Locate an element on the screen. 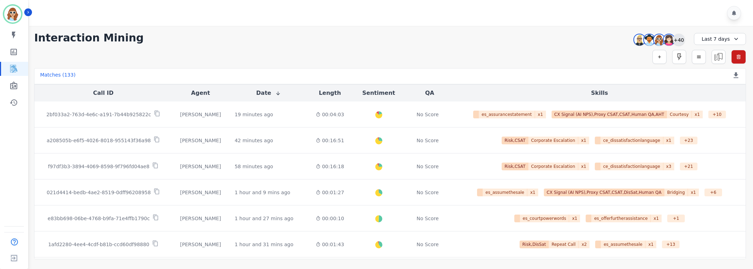 This screenshot has height=269, width=753. h1: Interaction Mining is located at coordinates (89, 38).